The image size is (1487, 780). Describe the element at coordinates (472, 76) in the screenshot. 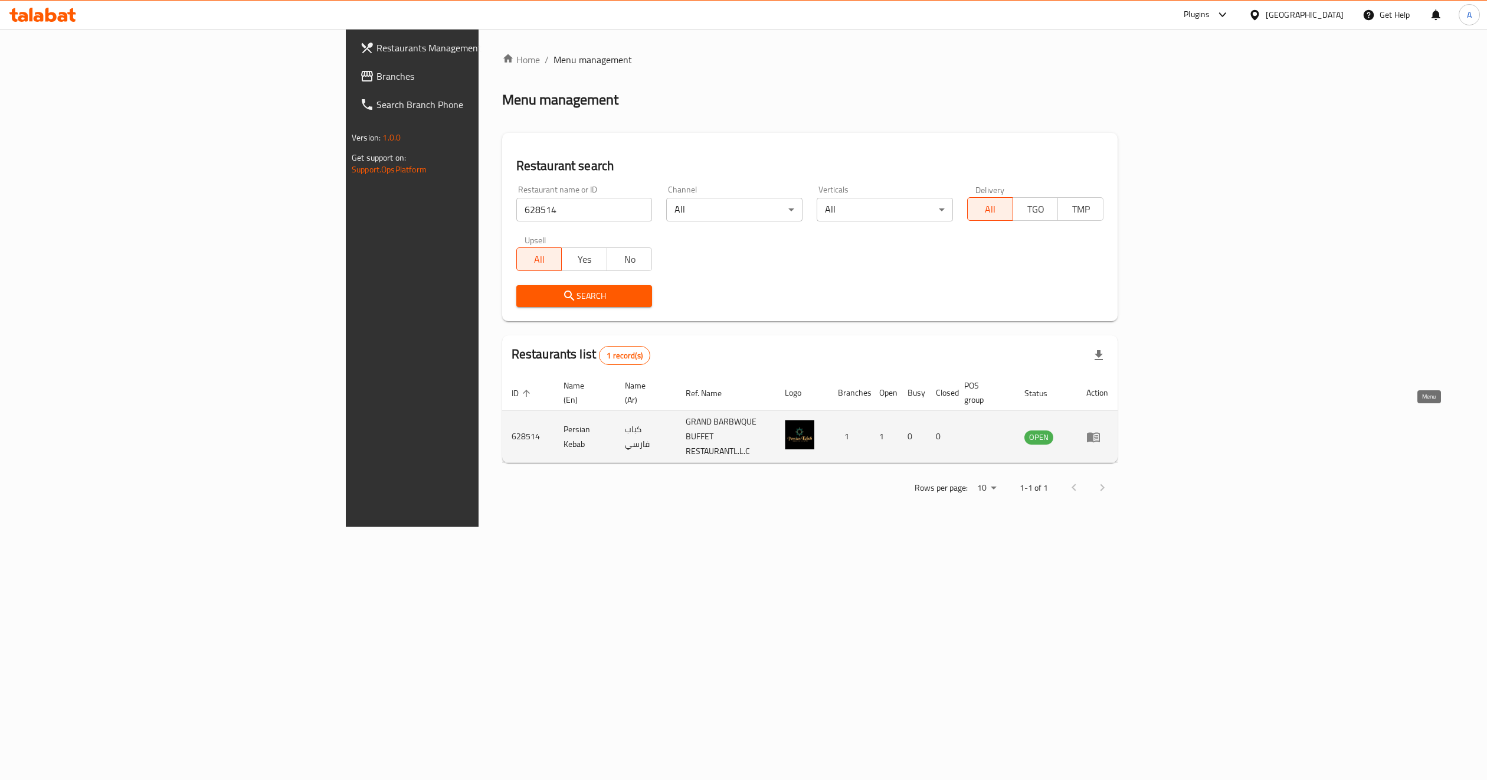

I see `a: Branches` at that location.